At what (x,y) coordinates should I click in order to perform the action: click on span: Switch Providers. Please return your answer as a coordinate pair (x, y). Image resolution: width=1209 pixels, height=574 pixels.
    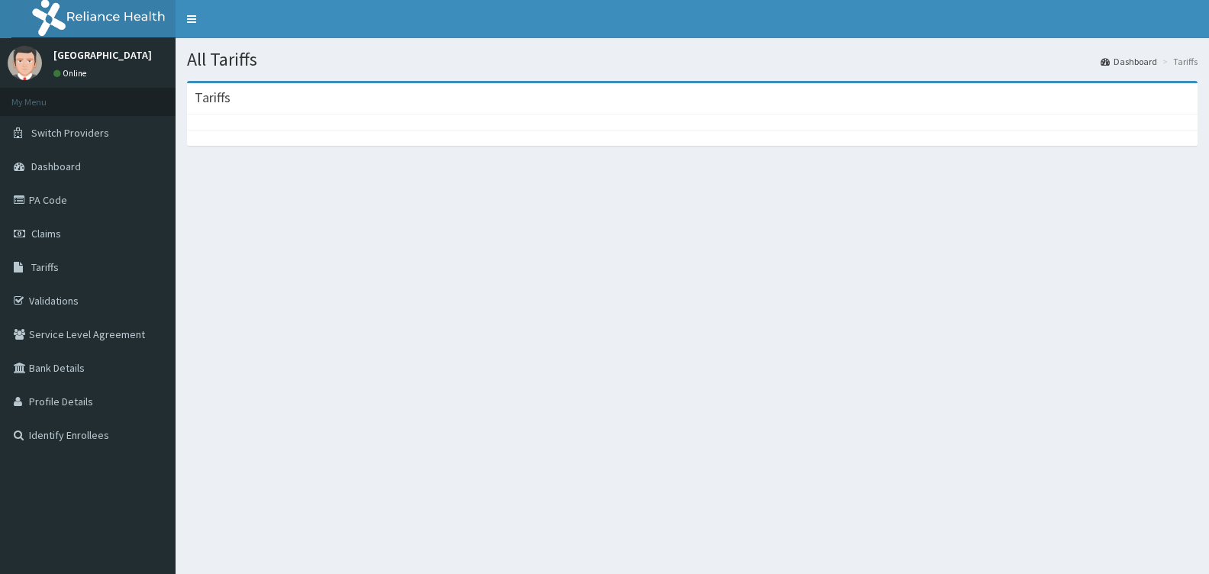
    Looking at the image, I should click on (70, 133).